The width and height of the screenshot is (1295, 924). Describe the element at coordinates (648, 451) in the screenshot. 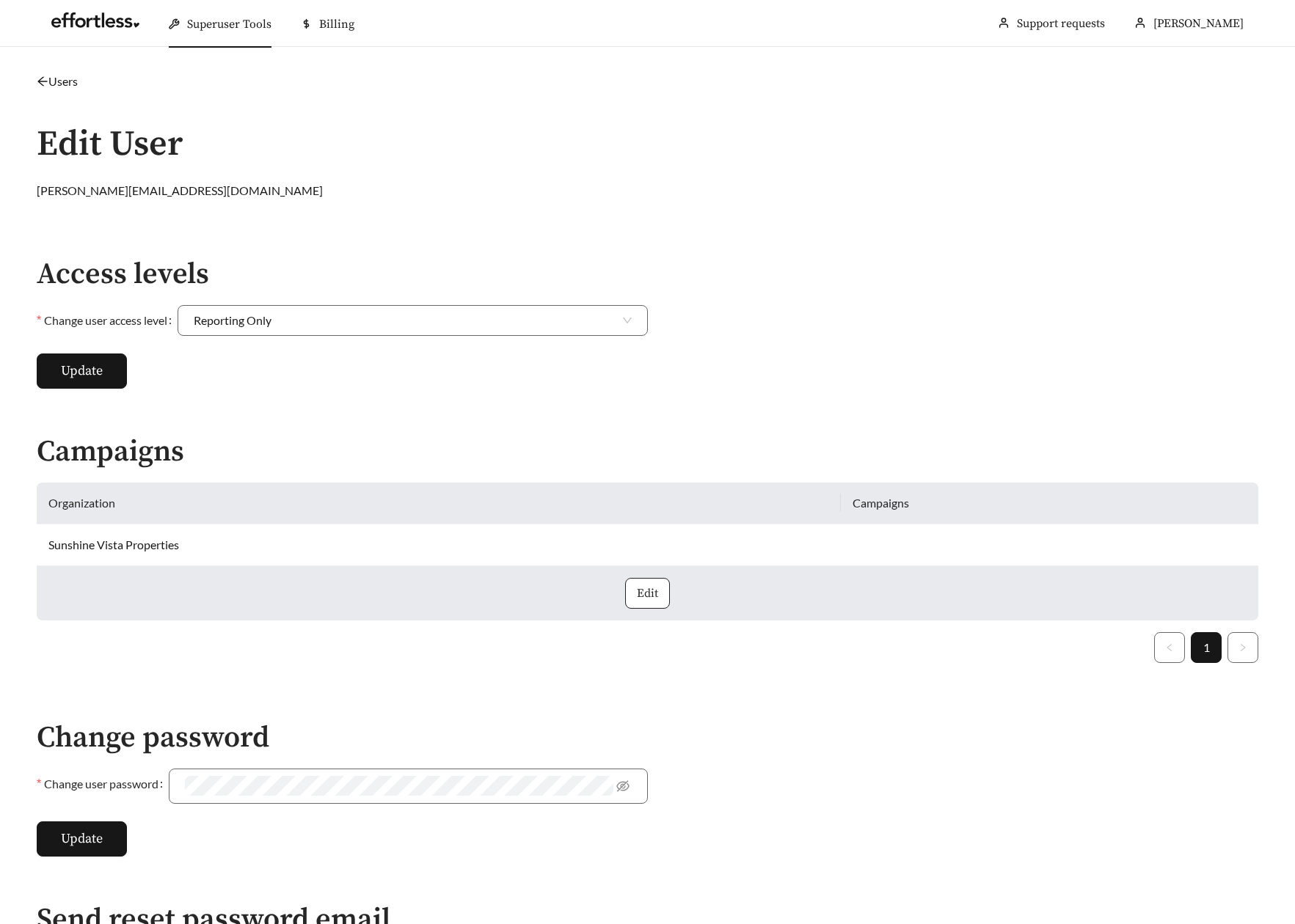

I see `h2: Campaigns` at that location.